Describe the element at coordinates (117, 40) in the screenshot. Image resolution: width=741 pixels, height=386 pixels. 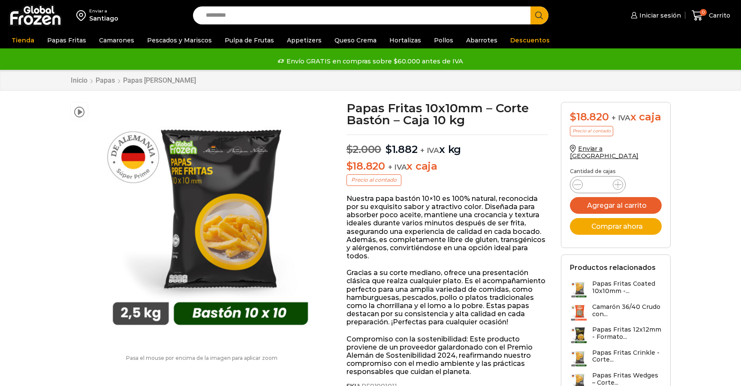
I see `a: Camarones` at that location.